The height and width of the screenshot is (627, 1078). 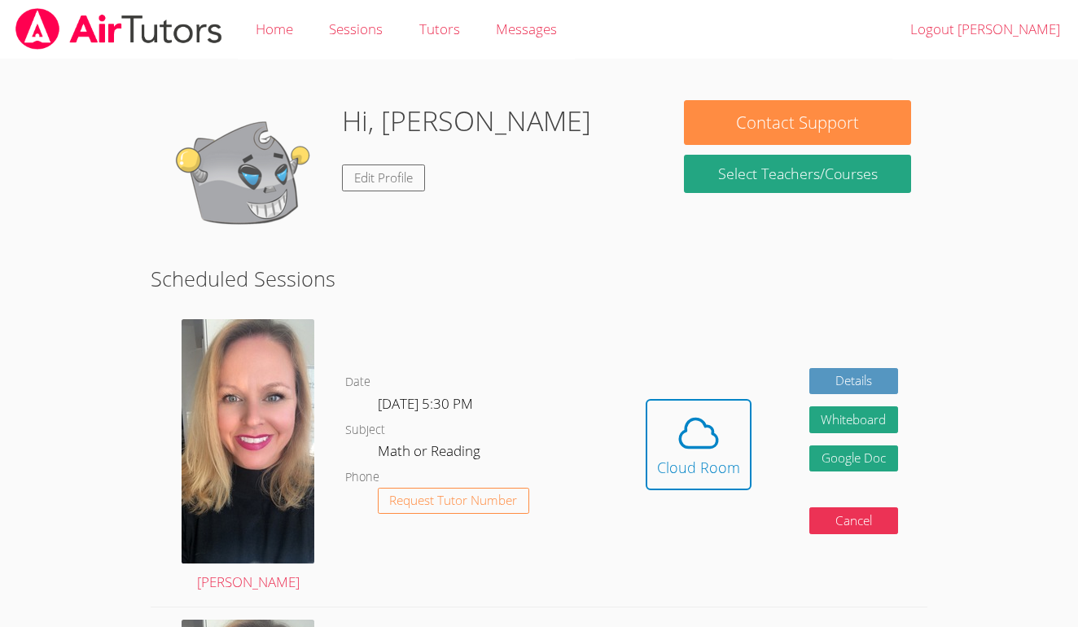 I want to click on img: airtutors_banner-c4298cdbf04f3fff15de1276eac7730deb9818008684d7c2e4769d2f7ddbe033.png, so click(x=119, y=29).